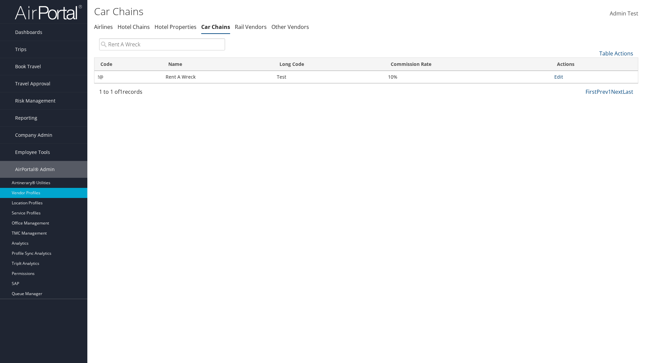  Describe the element at coordinates (617, 92) in the screenshot. I see `a: Next` at that location.